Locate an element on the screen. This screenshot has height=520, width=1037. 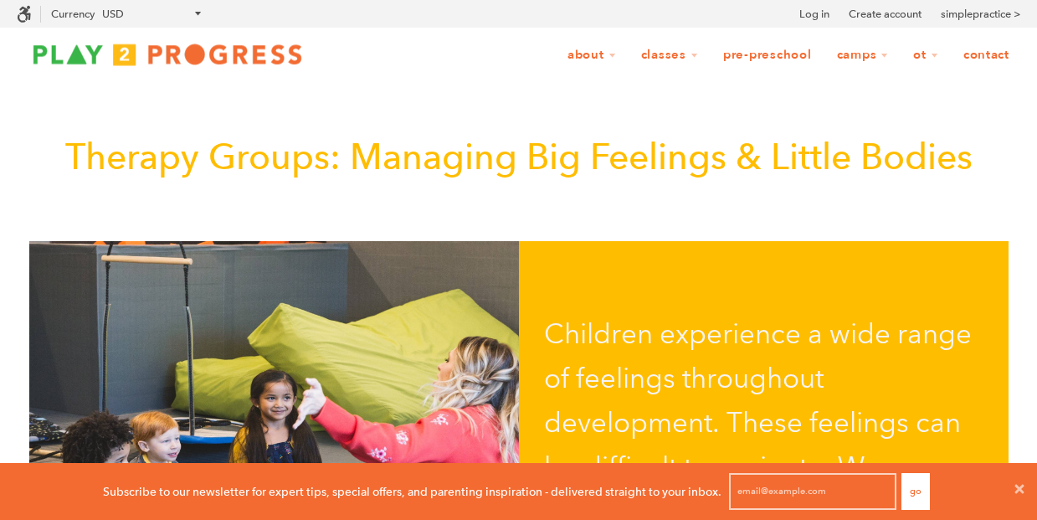
a: OT is located at coordinates (926, 55).